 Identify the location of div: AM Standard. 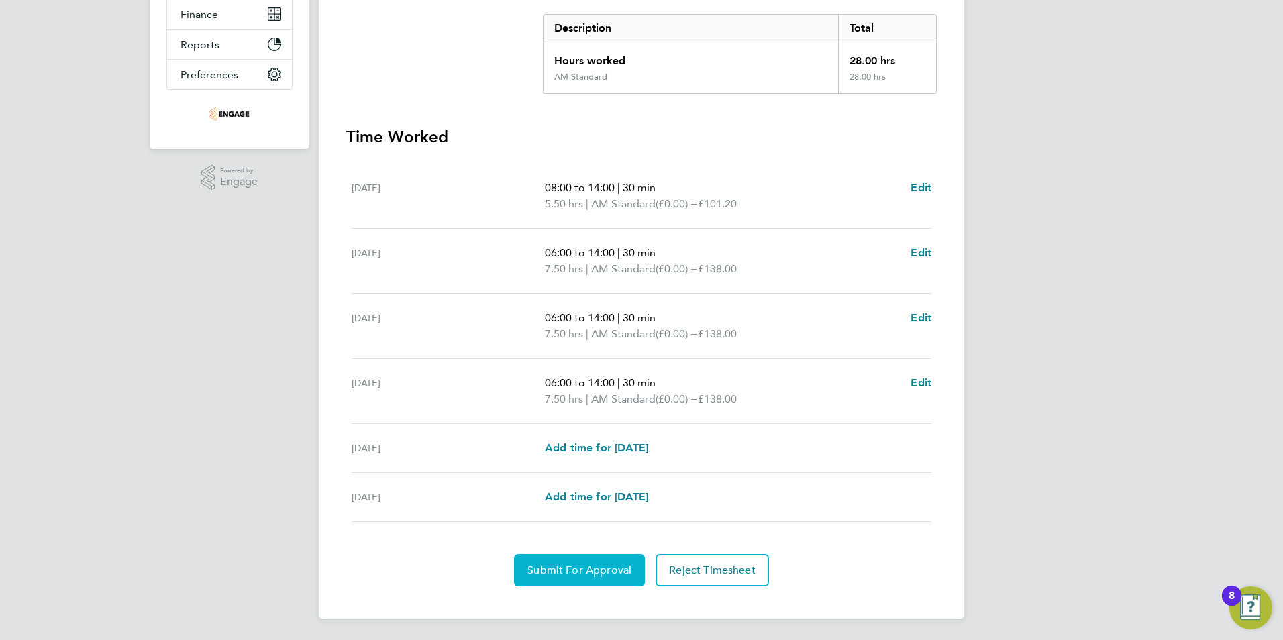
(581, 77).